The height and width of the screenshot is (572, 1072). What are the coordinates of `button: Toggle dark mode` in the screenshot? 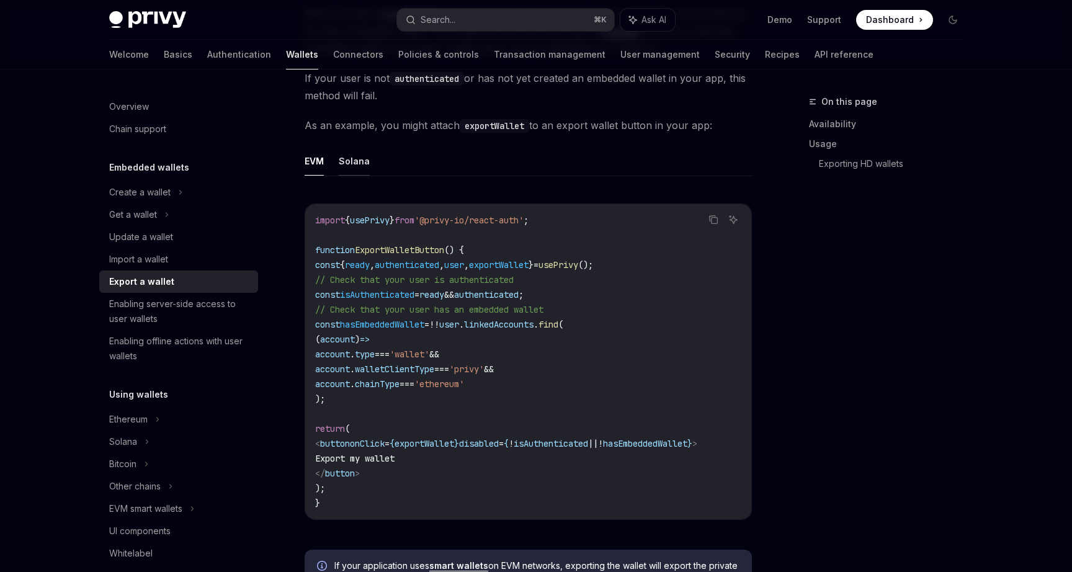 It's located at (953, 20).